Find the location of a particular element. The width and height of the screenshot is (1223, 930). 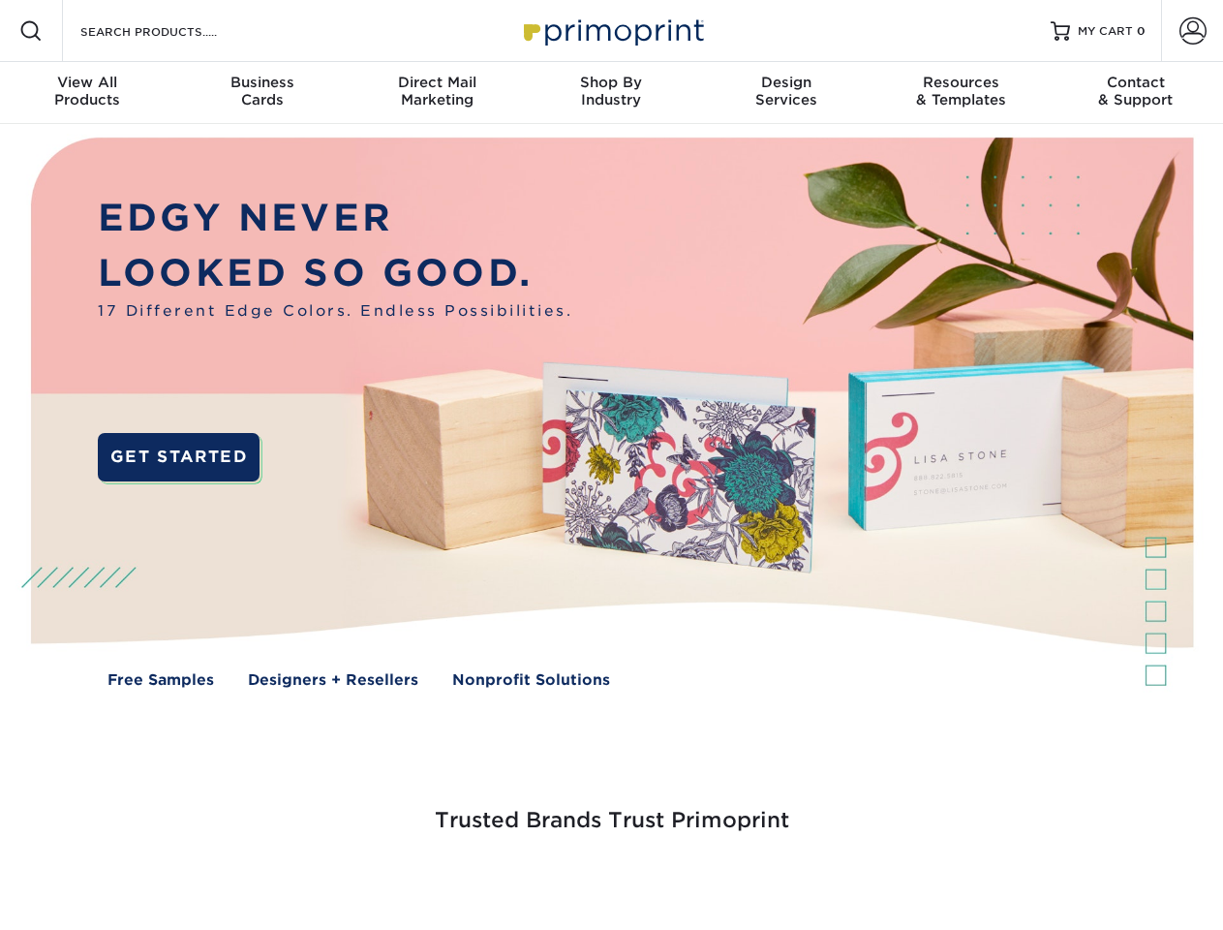

a: BusinessCards is located at coordinates (261, 93).